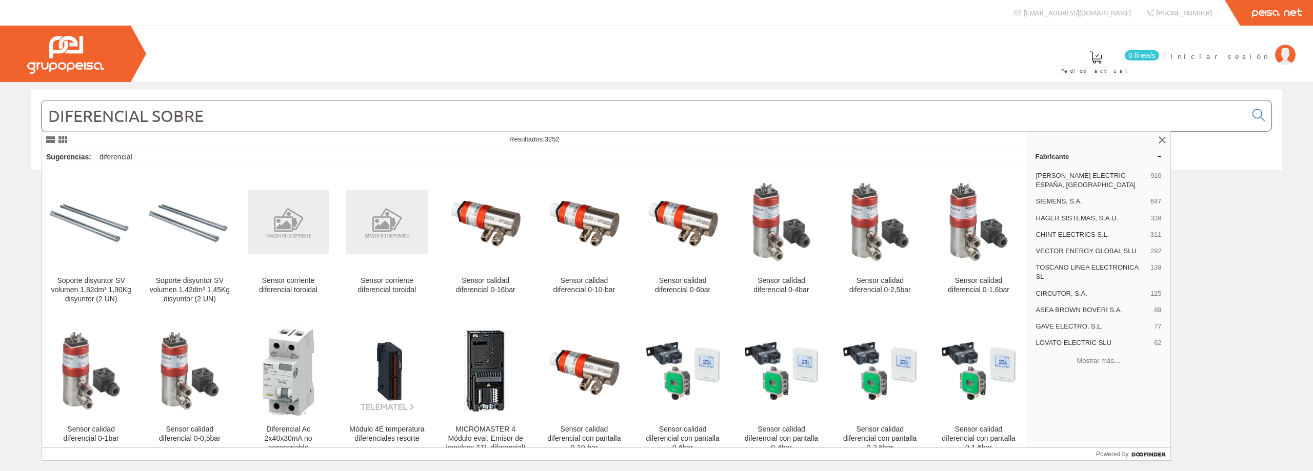 The height and width of the screenshot is (471, 1313). What do you see at coordinates (91, 242) in the screenshot?
I see `a: Soporte disyuntor SV volumen 1,82dm³ 1,90Kg disyuntor (2 UN) Soporte disyuntor SV volumen 1,82dm³...` at bounding box center [91, 242].